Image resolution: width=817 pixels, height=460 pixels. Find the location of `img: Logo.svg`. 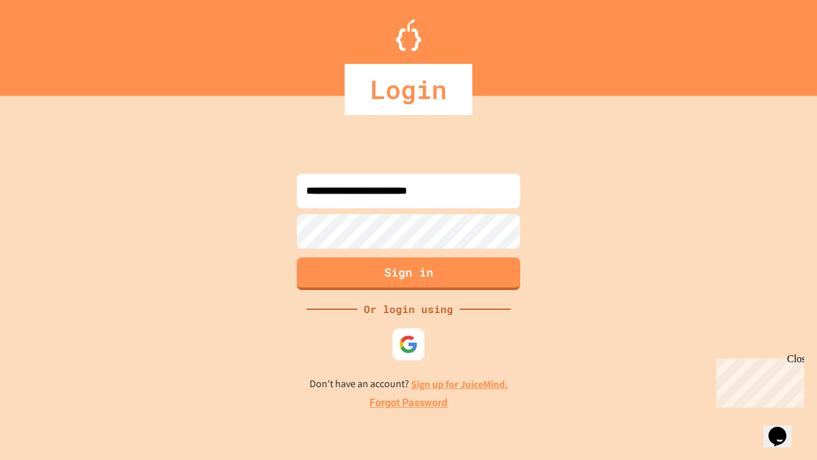

img: Logo.svg is located at coordinates (409, 35).